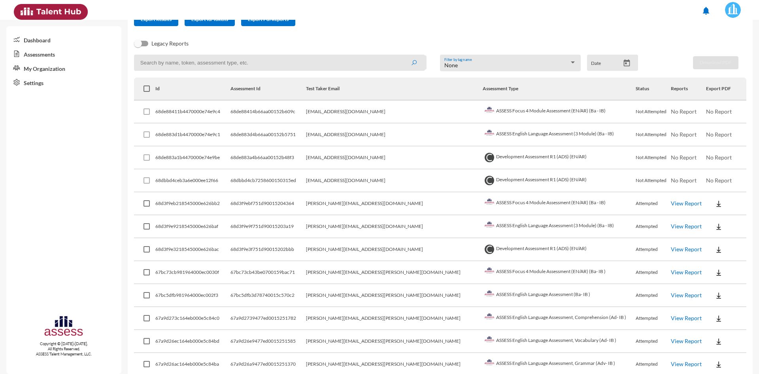  I want to click on td: ASSESS Focus 4 Module Assessment (EN/AR) (Ba- IB ), so click(559, 272).